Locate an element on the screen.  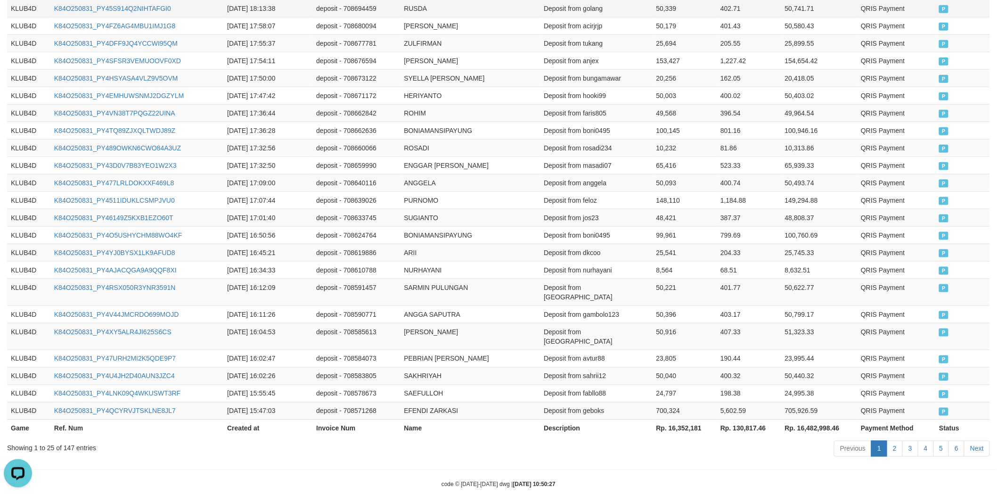
a: 2 is located at coordinates (895, 449).